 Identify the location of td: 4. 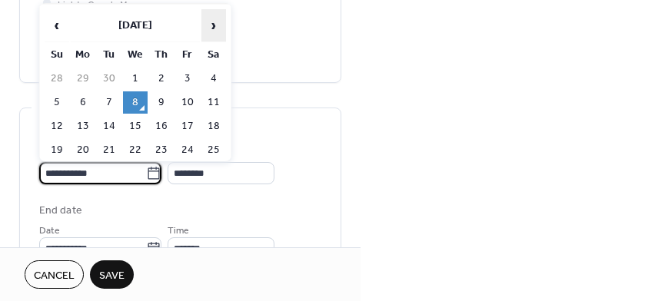
(214, 78).